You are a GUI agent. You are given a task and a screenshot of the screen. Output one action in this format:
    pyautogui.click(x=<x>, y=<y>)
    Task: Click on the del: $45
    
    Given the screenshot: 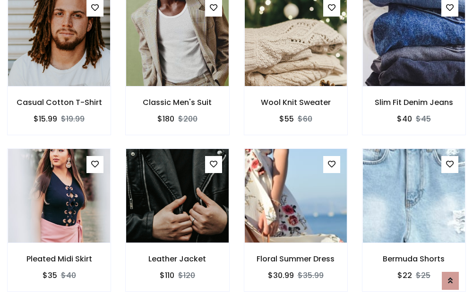 What is the action you would take?
    pyautogui.click(x=423, y=119)
    